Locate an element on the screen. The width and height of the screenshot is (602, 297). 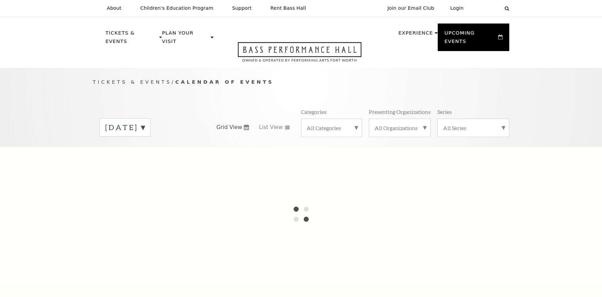
select: Select: is located at coordinates (487, 8).